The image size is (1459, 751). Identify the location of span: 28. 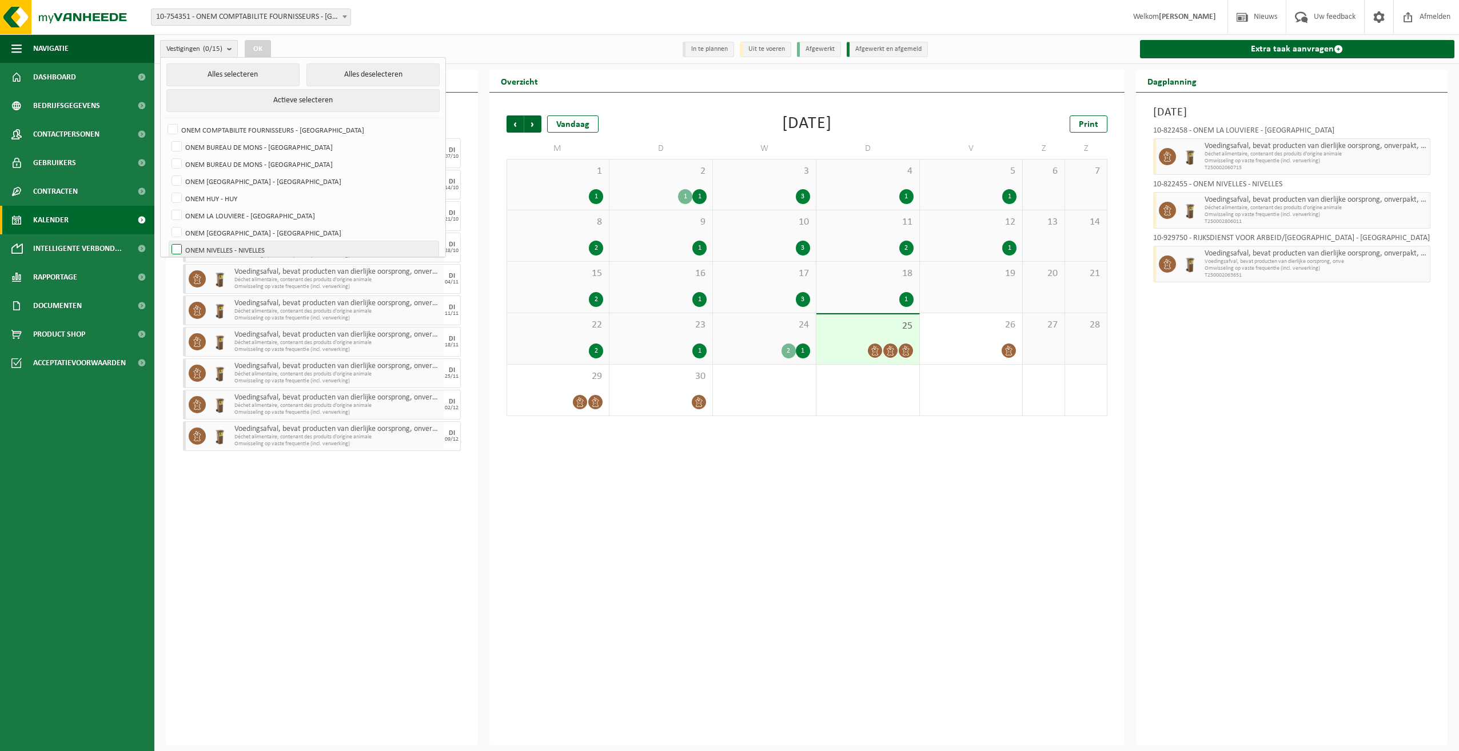
(1085, 325).